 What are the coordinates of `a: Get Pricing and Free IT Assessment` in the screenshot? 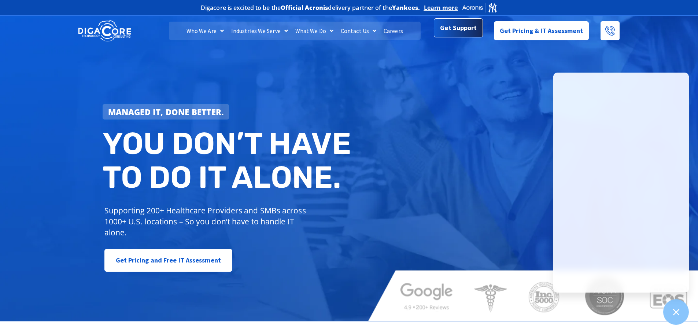 It's located at (168, 260).